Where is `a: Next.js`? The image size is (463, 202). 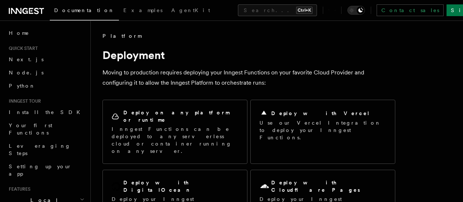
a: Next.js is located at coordinates (46, 59).